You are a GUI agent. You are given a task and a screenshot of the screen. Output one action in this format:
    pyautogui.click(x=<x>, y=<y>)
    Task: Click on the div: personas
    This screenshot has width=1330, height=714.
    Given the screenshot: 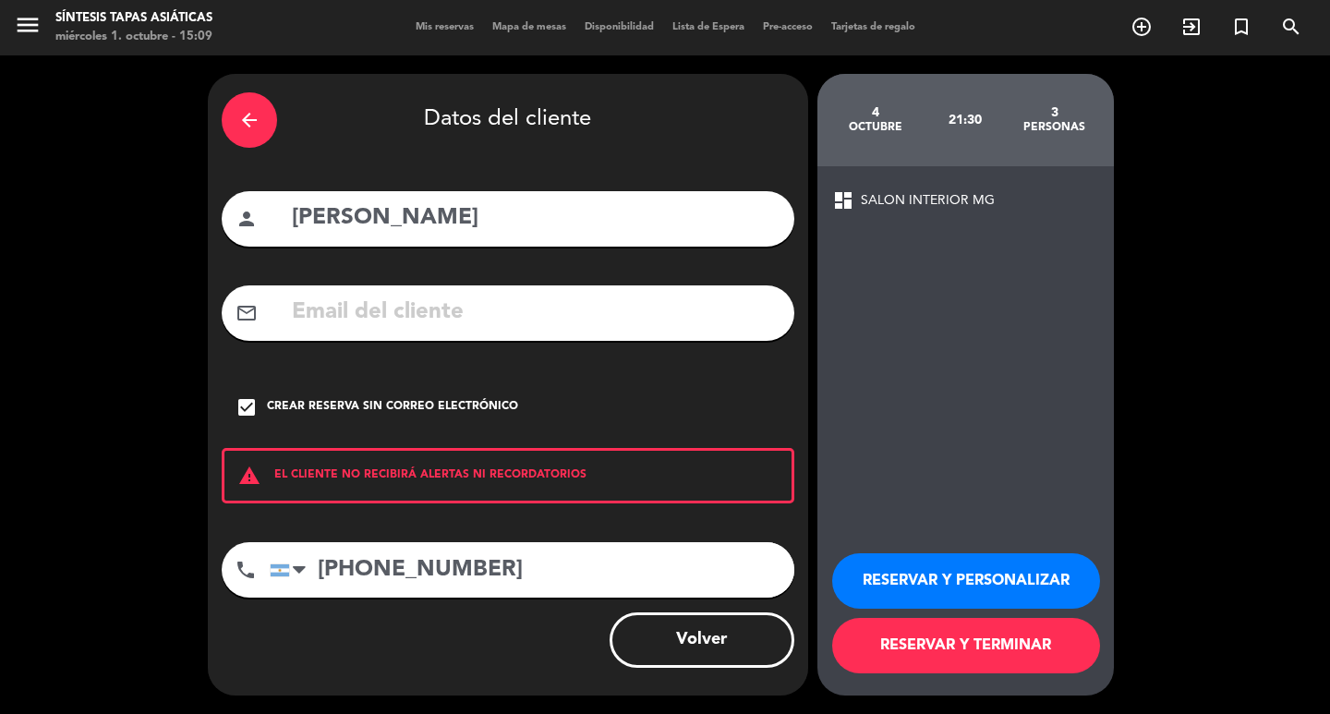 What is the action you would take?
    pyautogui.click(x=1053, y=127)
    